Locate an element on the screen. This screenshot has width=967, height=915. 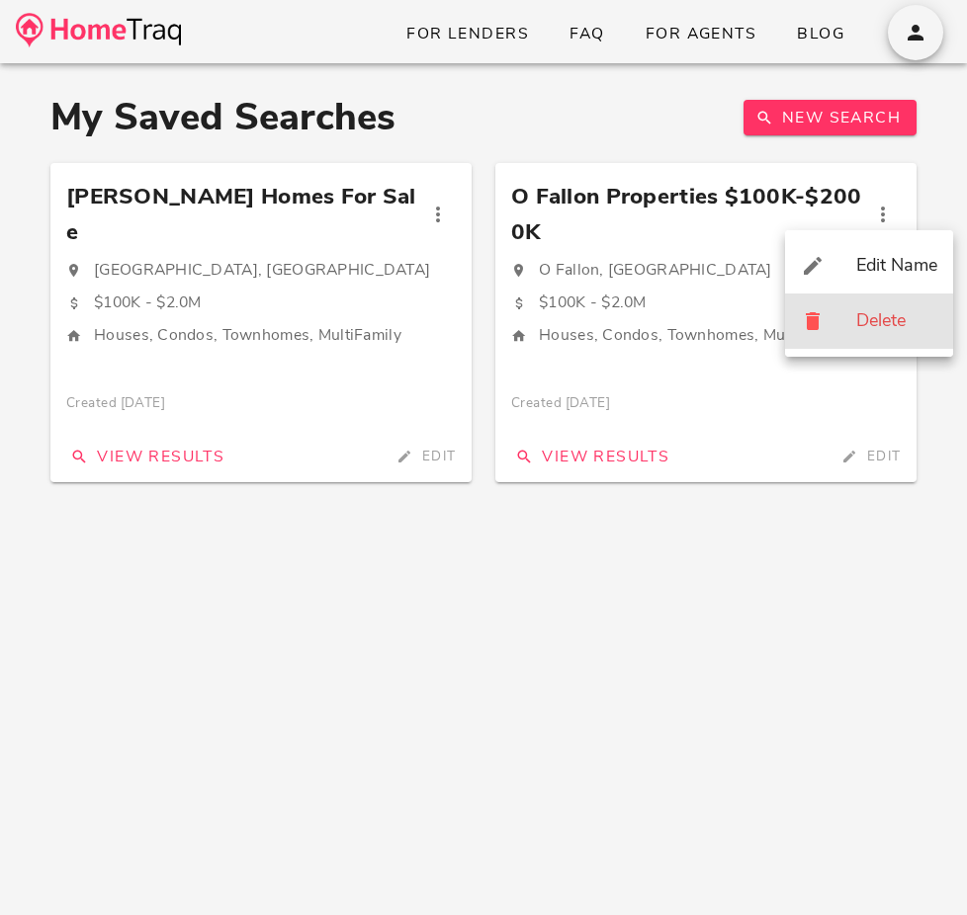
span: For Agents is located at coordinates (700, 34).